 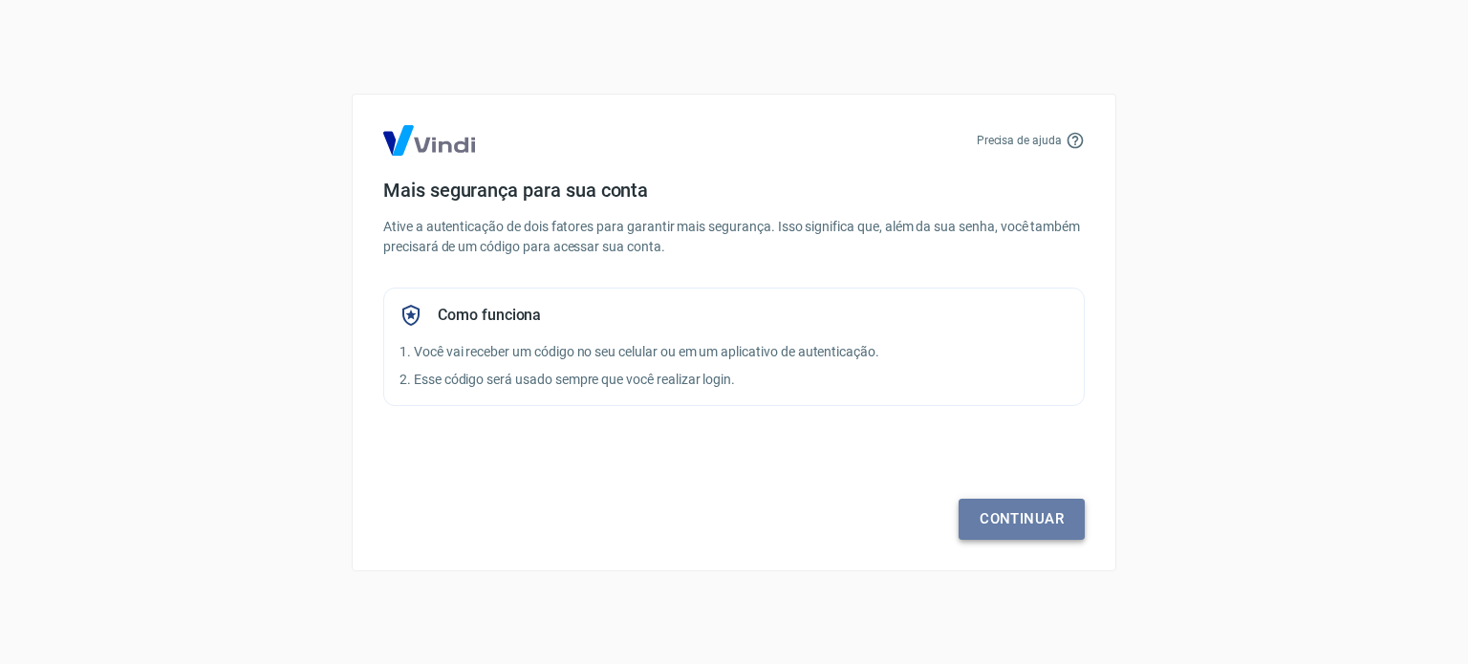 What do you see at coordinates (734, 190) in the screenshot?
I see `h4: Mais segurança para sua conta` at bounding box center [734, 190].